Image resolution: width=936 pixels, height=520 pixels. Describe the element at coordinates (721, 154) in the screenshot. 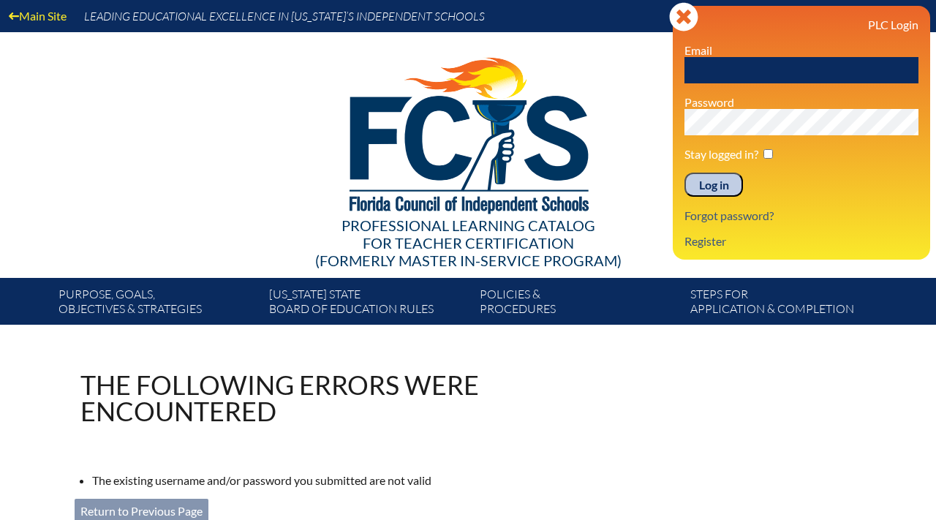

I see `label: Stay logged in?` at that location.